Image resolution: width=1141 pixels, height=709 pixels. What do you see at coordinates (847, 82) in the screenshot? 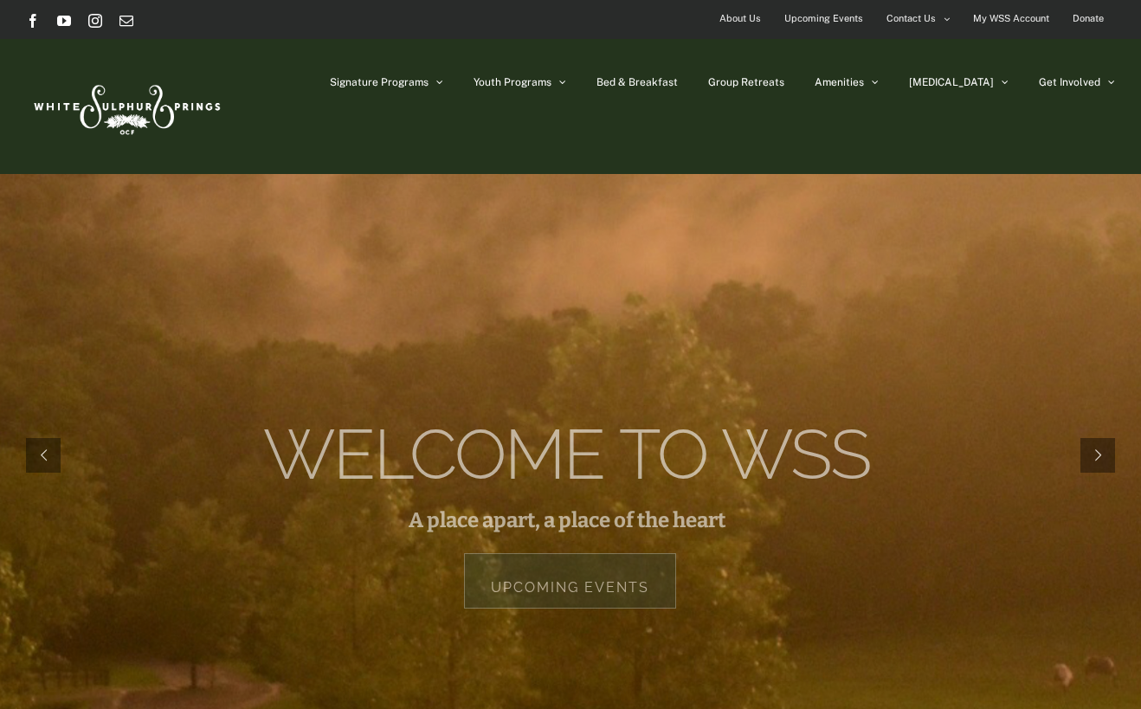
I see `a: Amenities` at bounding box center [847, 82].